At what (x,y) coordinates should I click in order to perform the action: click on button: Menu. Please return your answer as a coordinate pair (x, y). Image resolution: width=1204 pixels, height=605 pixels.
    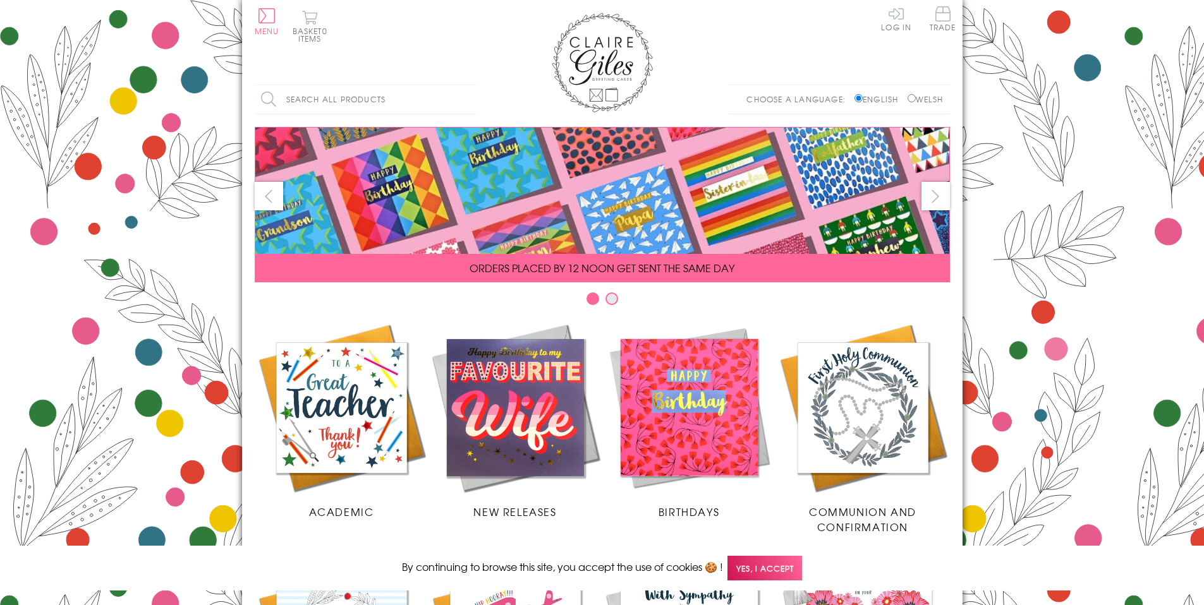
    Looking at the image, I should click on (267, 21).